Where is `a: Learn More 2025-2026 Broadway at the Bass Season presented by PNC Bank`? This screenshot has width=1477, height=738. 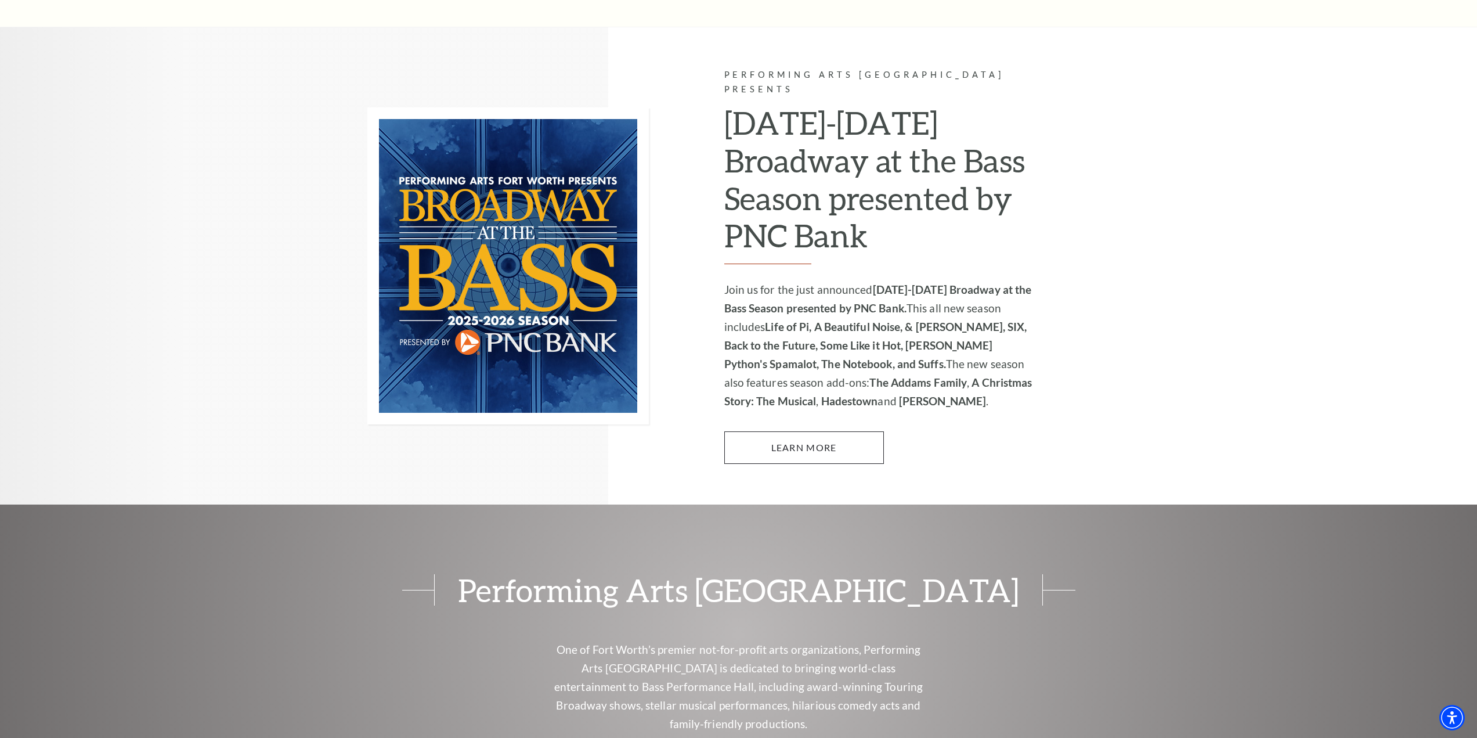 a: Learn More 2025-2026 Broadway at the Bass Season presented by PNC Bank is located at coordinates (804, 447).